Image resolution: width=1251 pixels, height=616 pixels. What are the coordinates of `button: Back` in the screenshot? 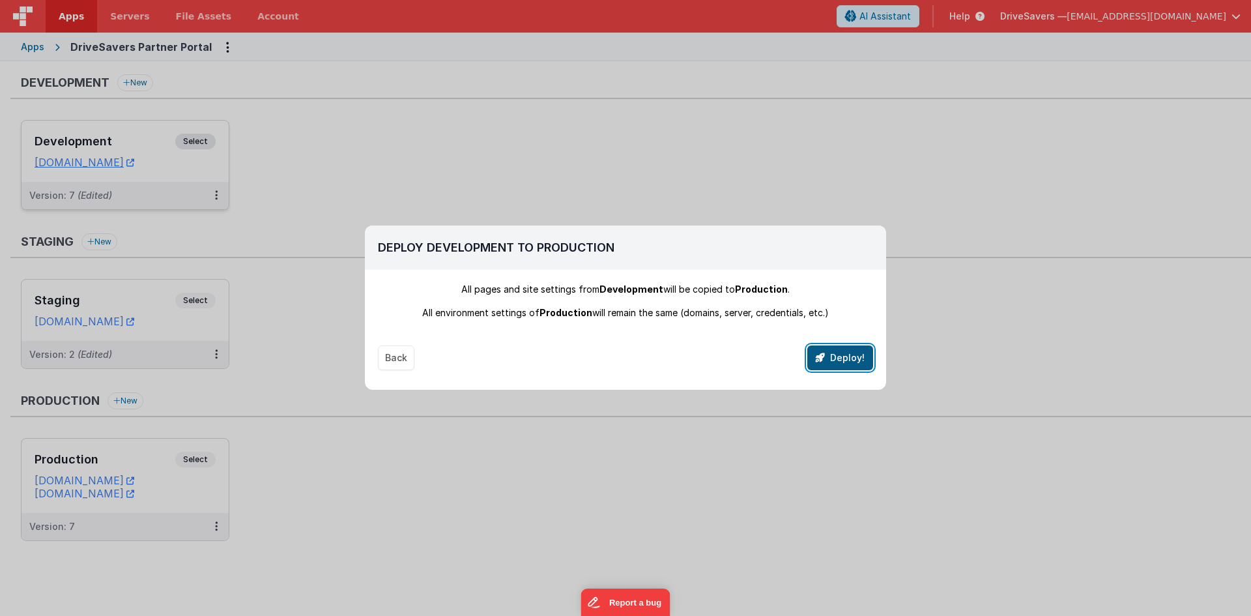 It's located at (396, 358).